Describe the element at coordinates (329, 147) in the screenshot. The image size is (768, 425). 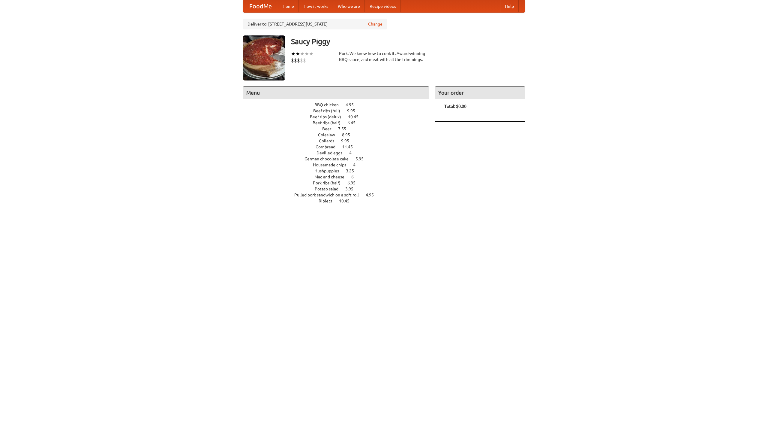
I see `span: Cornbread` at that location.